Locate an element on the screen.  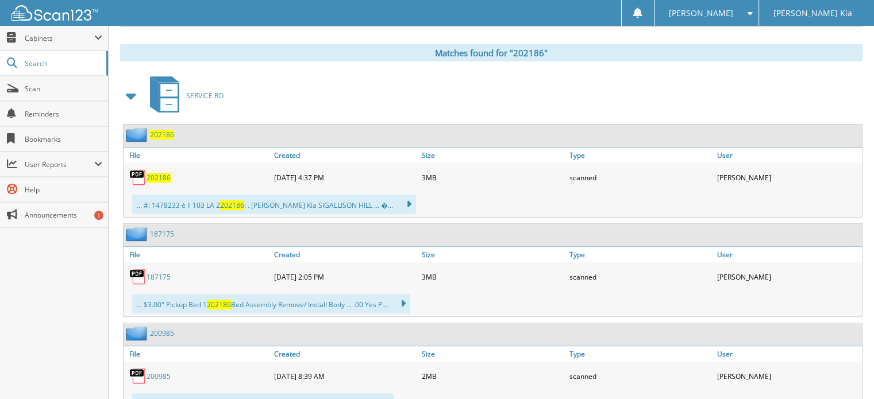
div: 1 is located at coordinates (99, 215).